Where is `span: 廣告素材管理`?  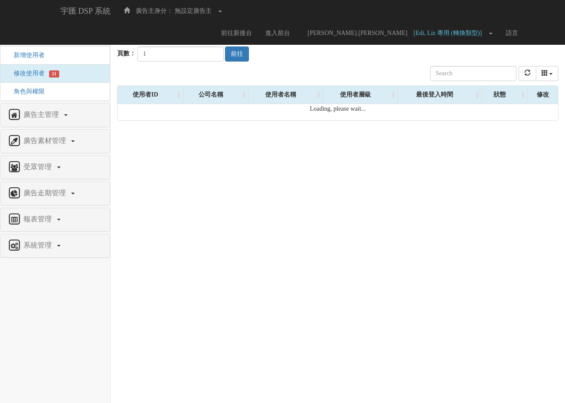 span: 廣告素材管理 is located at coordinates (46, 140).